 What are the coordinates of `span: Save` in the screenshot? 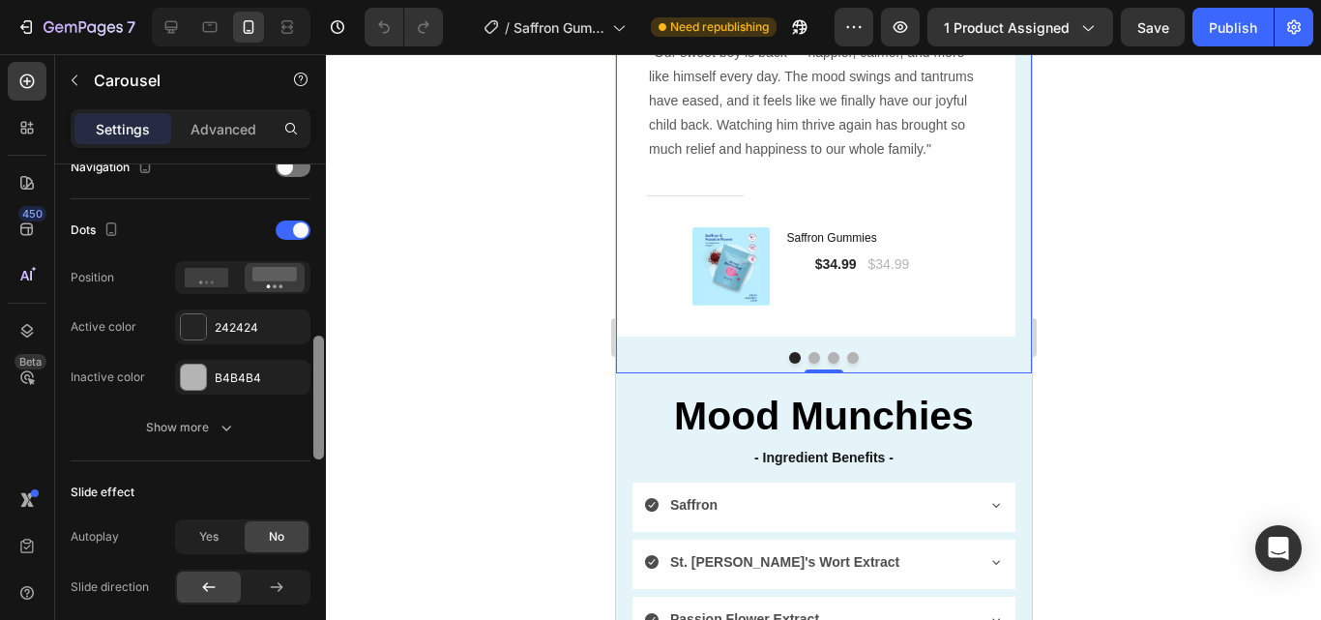 It's located at (1153, 27).